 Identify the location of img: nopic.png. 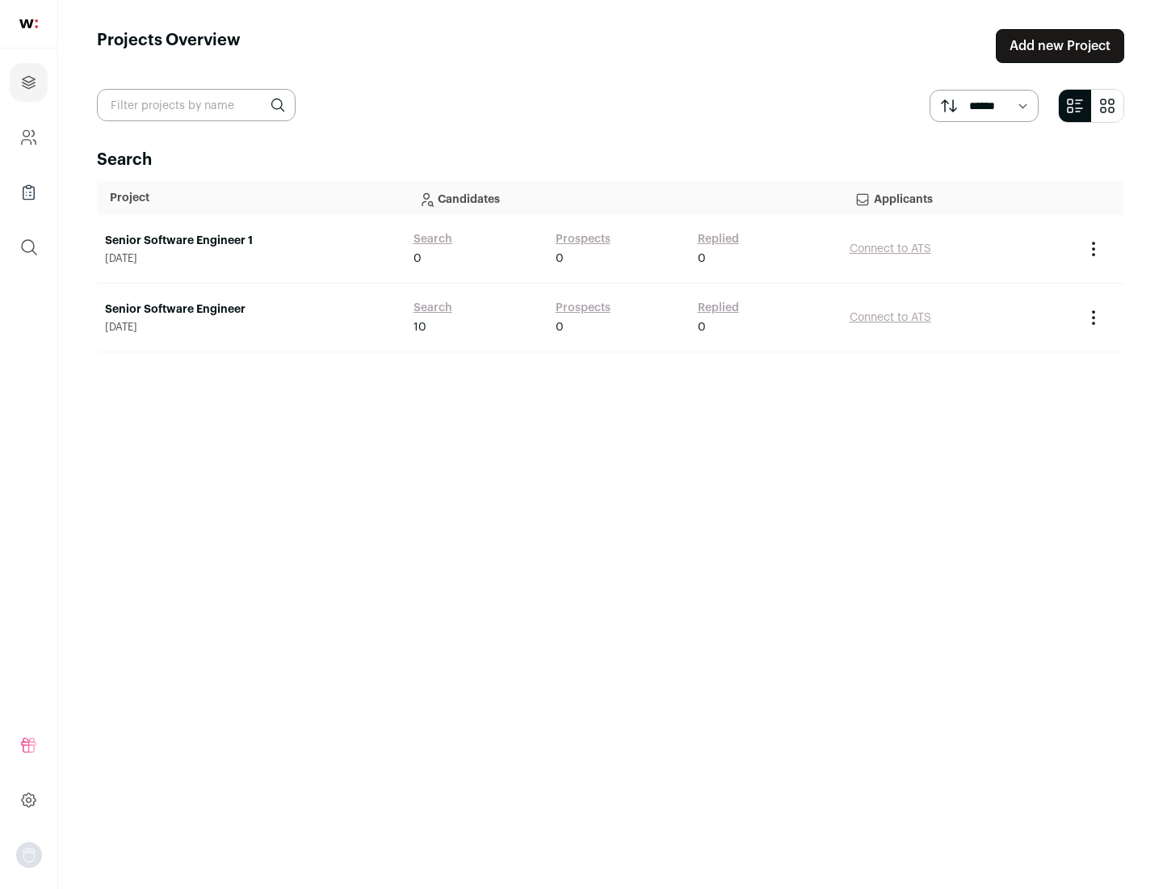
(29, 855).